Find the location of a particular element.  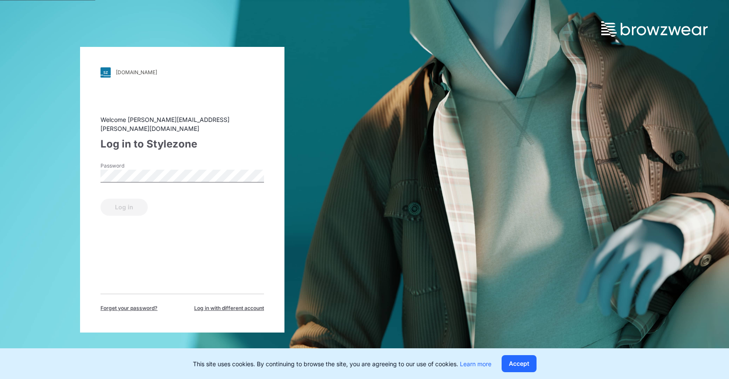

button: Accept is located at coordinates (519, 363).